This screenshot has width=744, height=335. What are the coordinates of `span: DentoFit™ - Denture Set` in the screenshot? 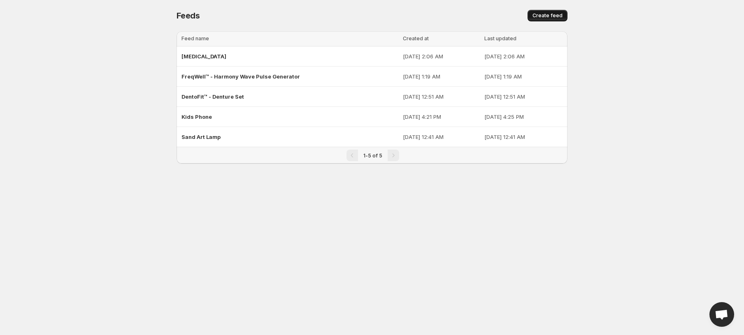 It's located at (213, 97).